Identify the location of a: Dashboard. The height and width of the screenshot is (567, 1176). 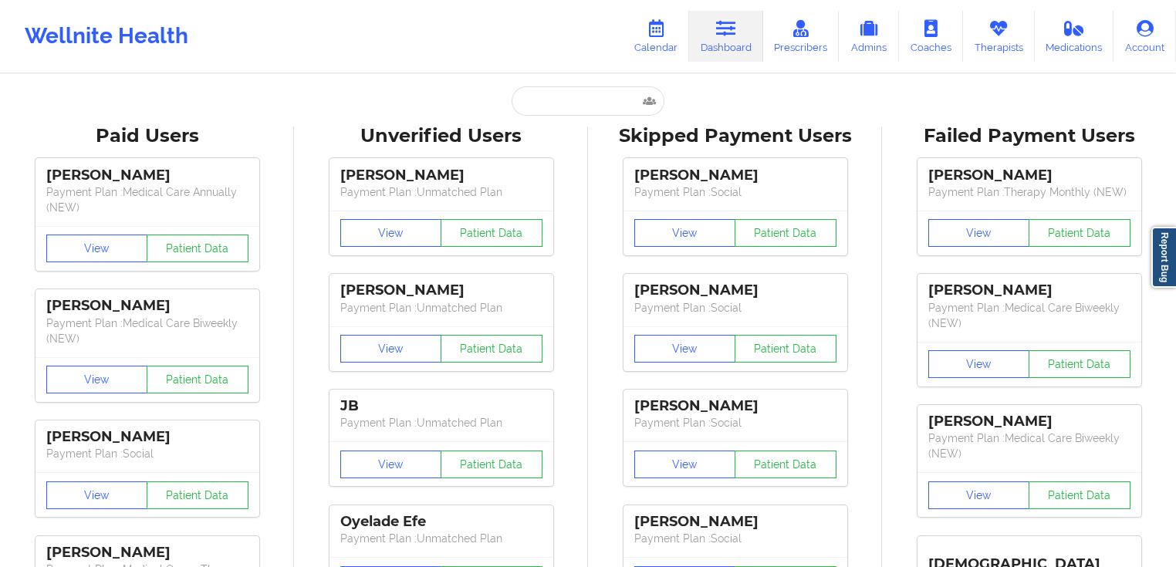
(726, 36).